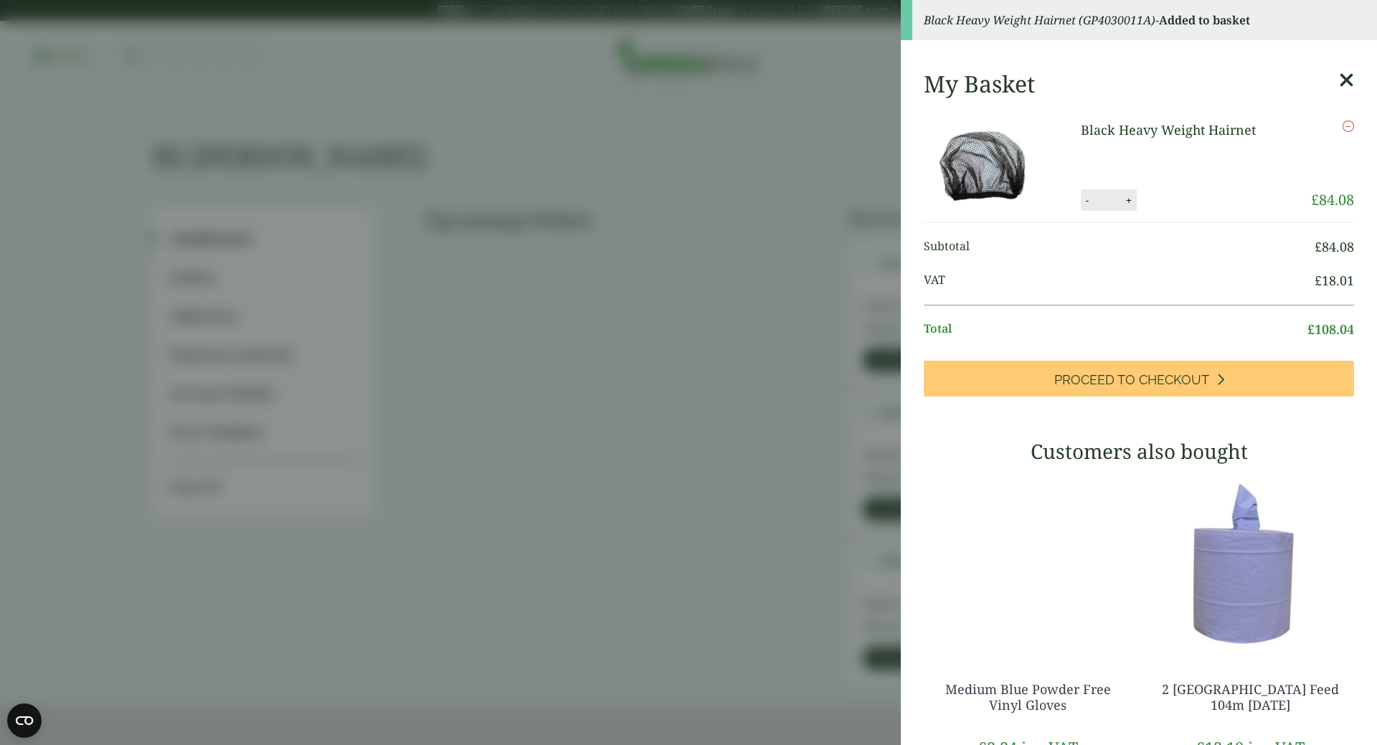 This screenshot has height=745, width=1377. What do you see at coordinates (1139, 452) in the screenshot?
I see `h3: Customers also bought` at bounding box center [1139, 452].